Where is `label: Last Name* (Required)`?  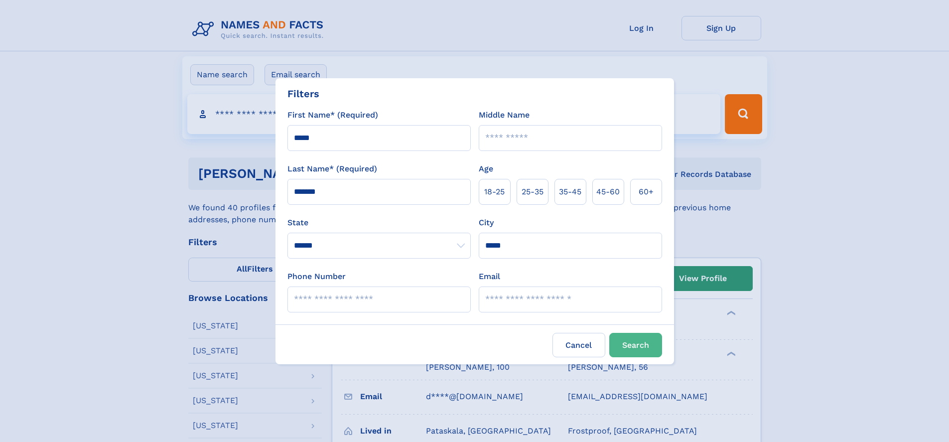
label: Last Name* (Required) is located at coordinates (332, 169).